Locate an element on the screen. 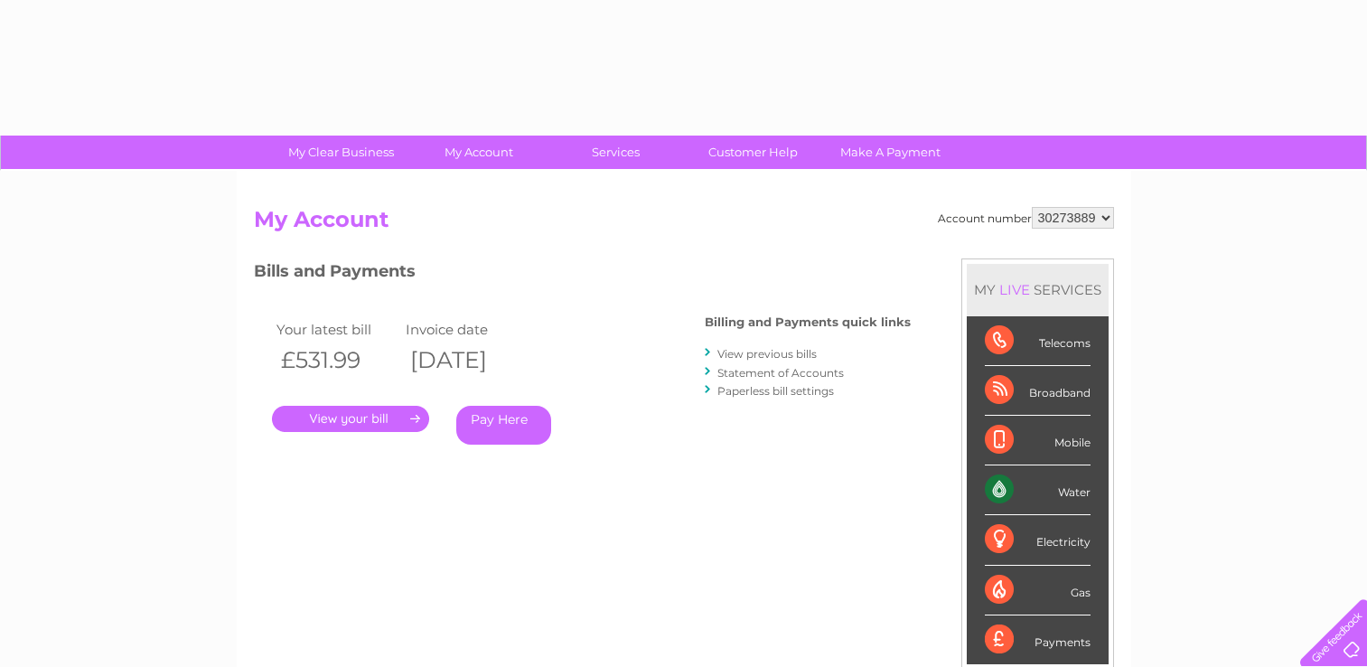 The height and width of the screenshot is (667, 1367). a: View previous bills is located at coordinates (767, 353).